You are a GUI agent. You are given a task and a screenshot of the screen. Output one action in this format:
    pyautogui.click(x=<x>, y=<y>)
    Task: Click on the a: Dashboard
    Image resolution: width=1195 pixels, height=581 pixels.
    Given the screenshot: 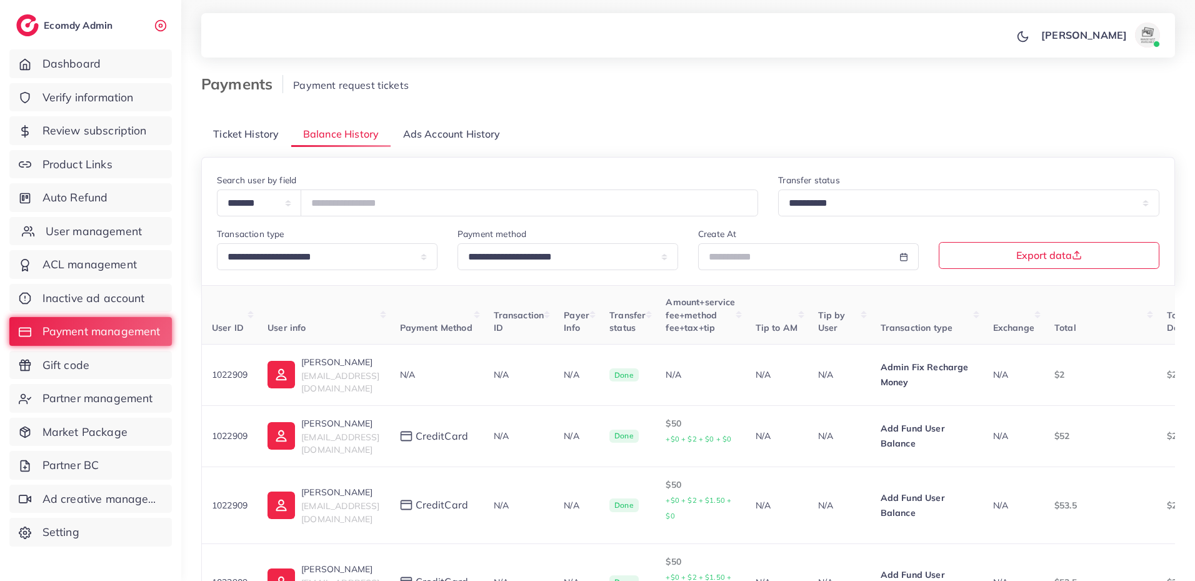 What is the action you would take?
    pyautogui.click(x=91, y=64)
    